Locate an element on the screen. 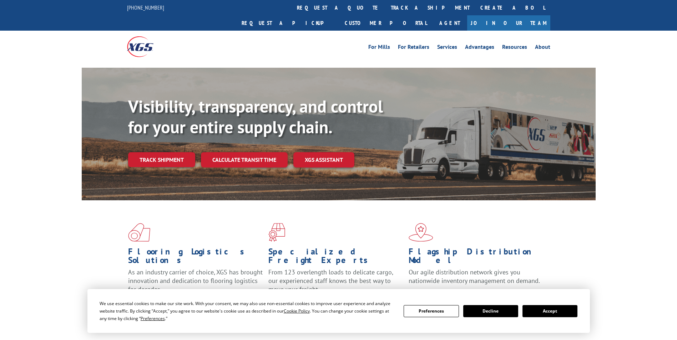 The height and width of the screenshot is (340, 677). a: Track shipment is located at coordinates (162, 160).